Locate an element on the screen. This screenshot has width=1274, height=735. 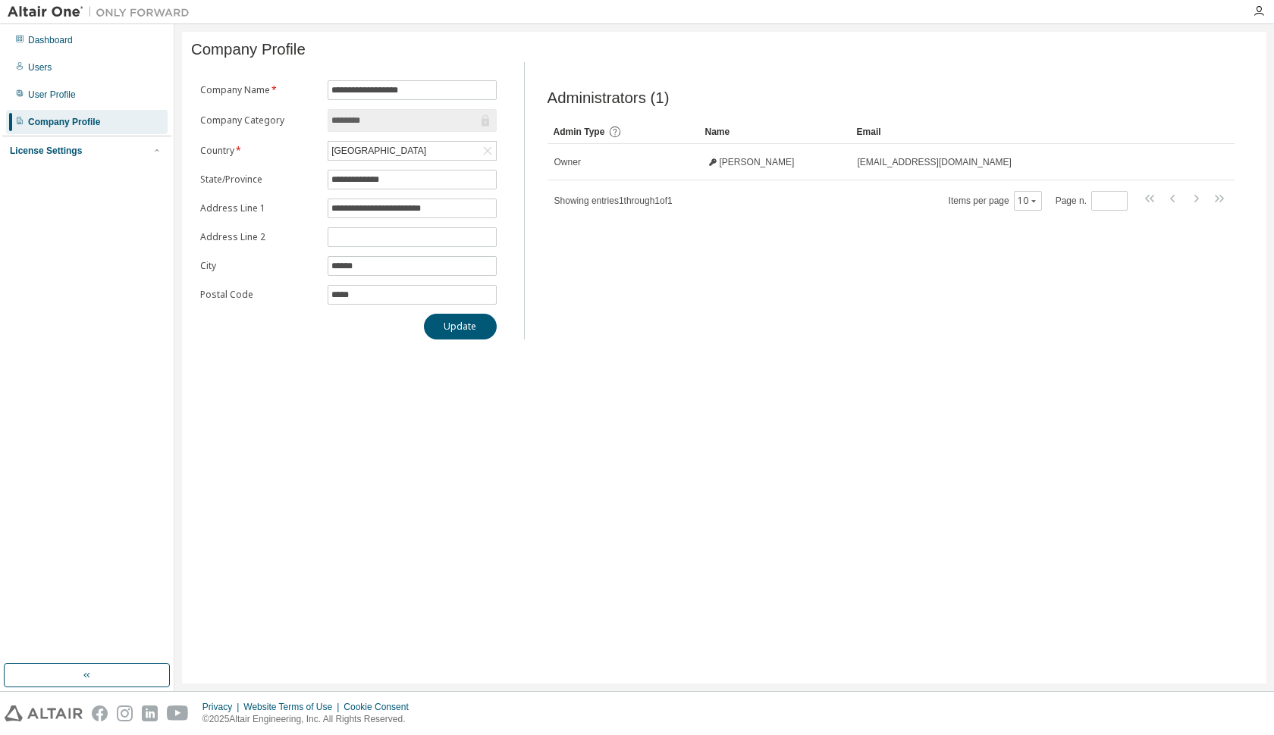
label: City is located at coordinates (259, 266).